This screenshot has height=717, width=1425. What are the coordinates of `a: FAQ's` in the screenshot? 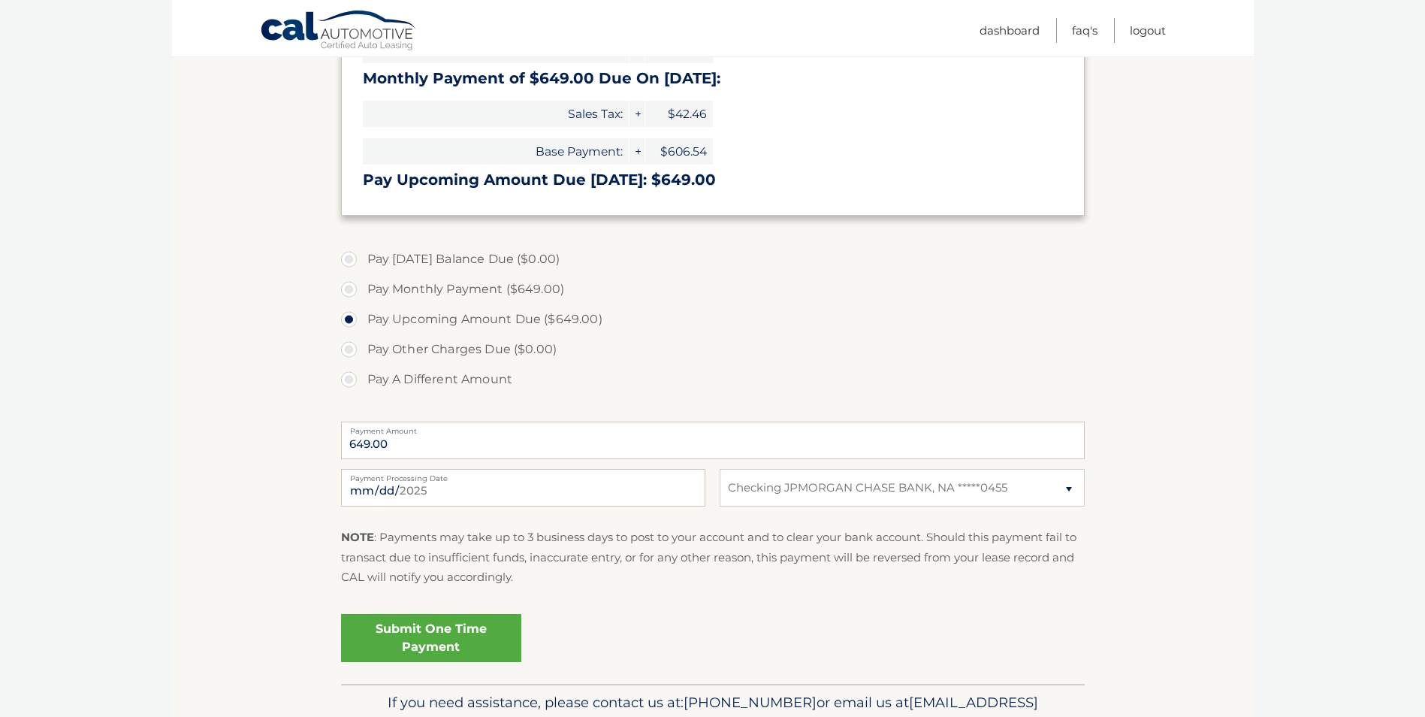 It's located at (1085, 30).